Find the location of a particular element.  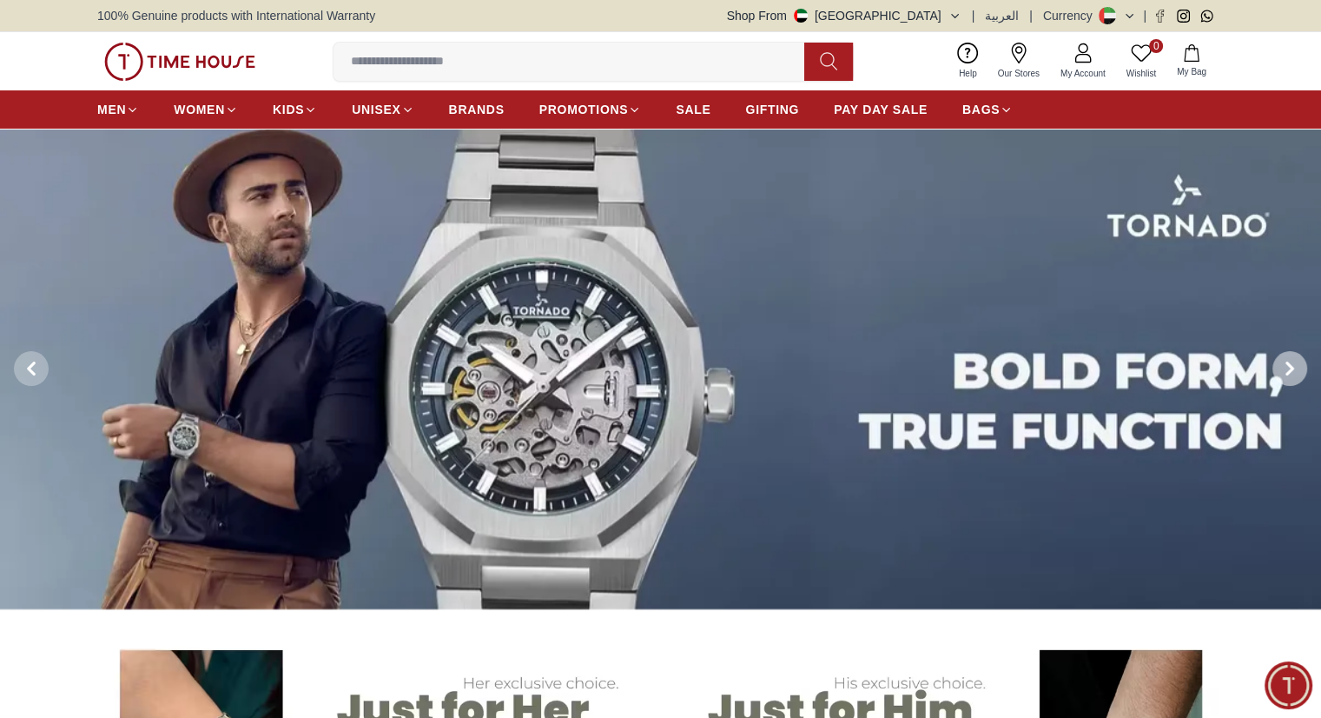

a: MEN is located at coordinates (118, 109).